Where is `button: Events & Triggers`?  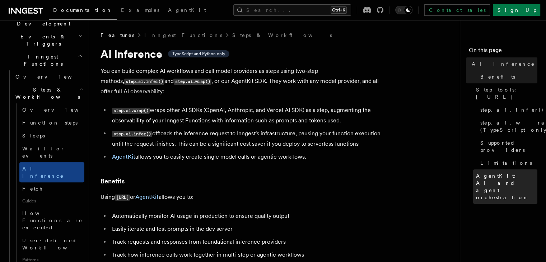 button: Events & Triggers is located at coordinates (45, 40).